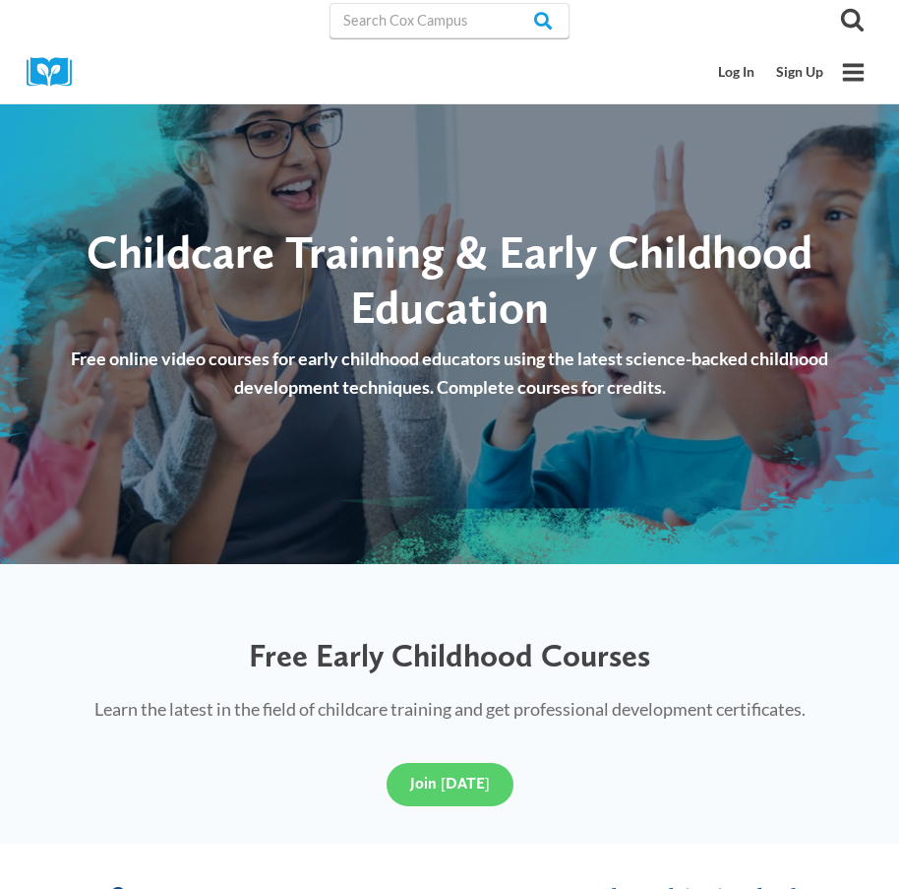 The height and width of the screenshot is (889, 899). What do you see at coordinates (450, 708) in the screenshot?
I see `p: Learn the latest in the field of childcare training and get professional development certificates.` at bounding box center [450, 708].